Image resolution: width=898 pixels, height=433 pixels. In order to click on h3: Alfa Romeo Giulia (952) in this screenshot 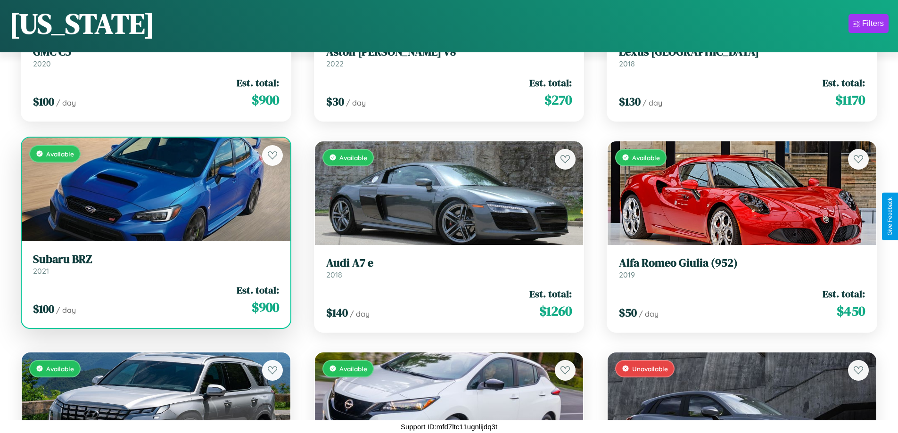, I will do `click(742, 263)`.